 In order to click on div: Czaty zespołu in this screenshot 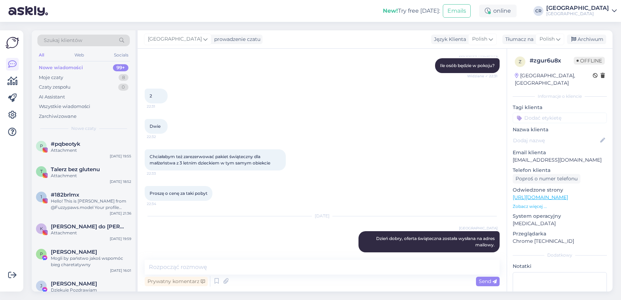, I will do `click(55, 87)`.